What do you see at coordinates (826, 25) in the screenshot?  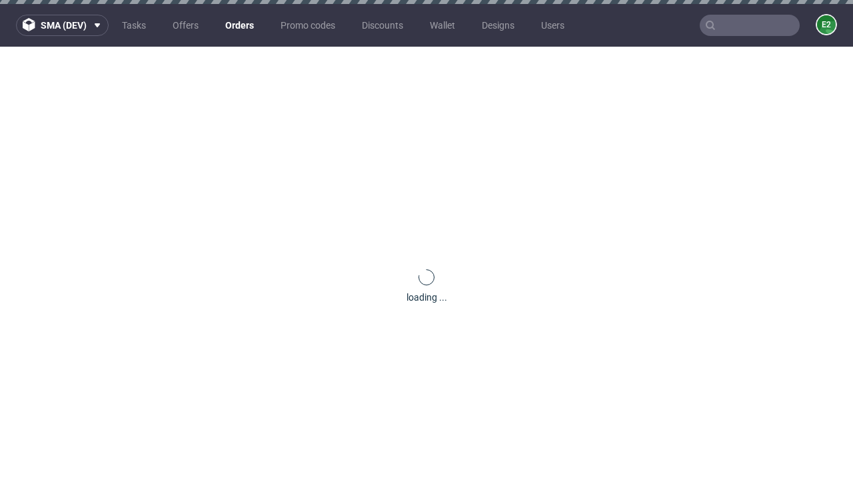 I see `figcaption: e2` at bounding box center [826, 25].